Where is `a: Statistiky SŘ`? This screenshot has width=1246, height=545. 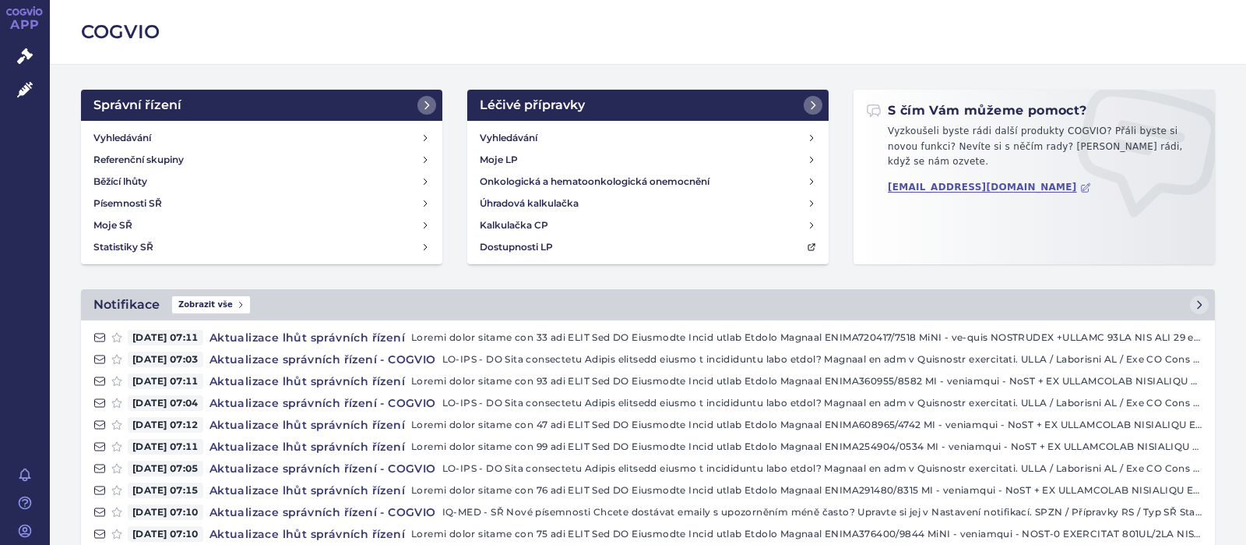 a: Statistiky SŘ is located at coordinates (262, 247).